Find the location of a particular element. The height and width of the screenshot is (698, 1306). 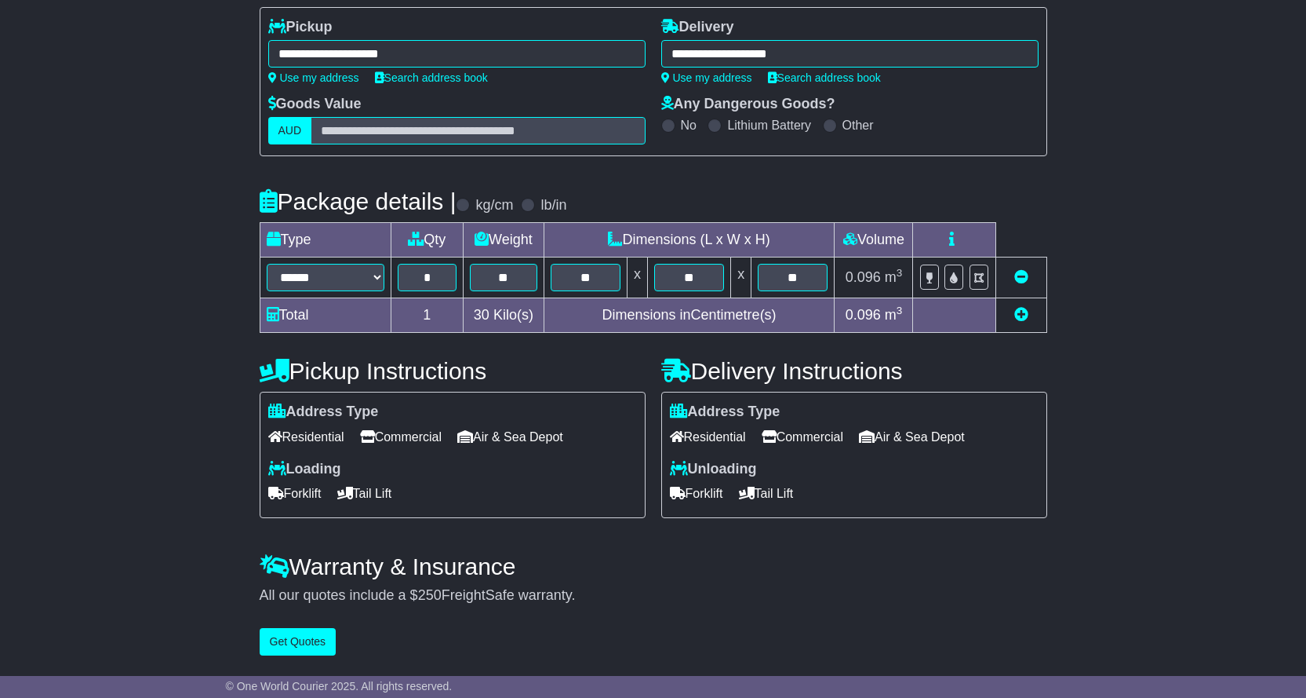

a: Remove this item is located at coordinates (1022, 277).